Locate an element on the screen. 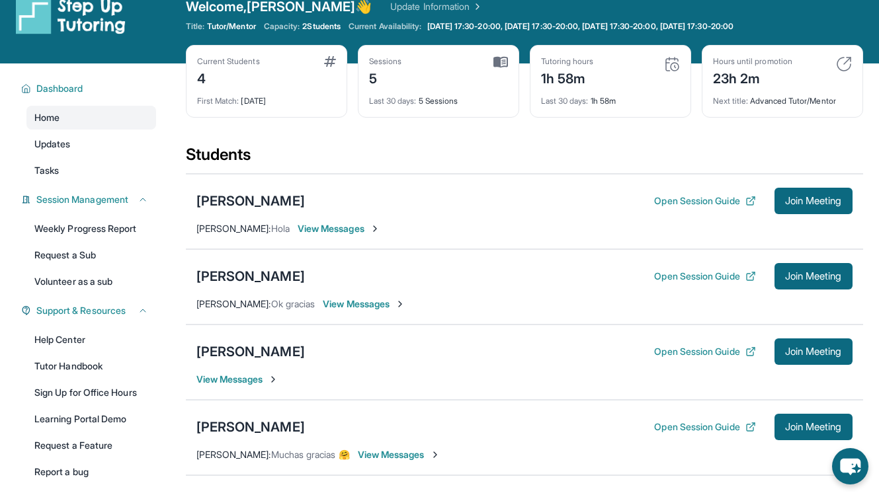 The image size is (879, 495). div: 5 is located at coordinates (386, 77).